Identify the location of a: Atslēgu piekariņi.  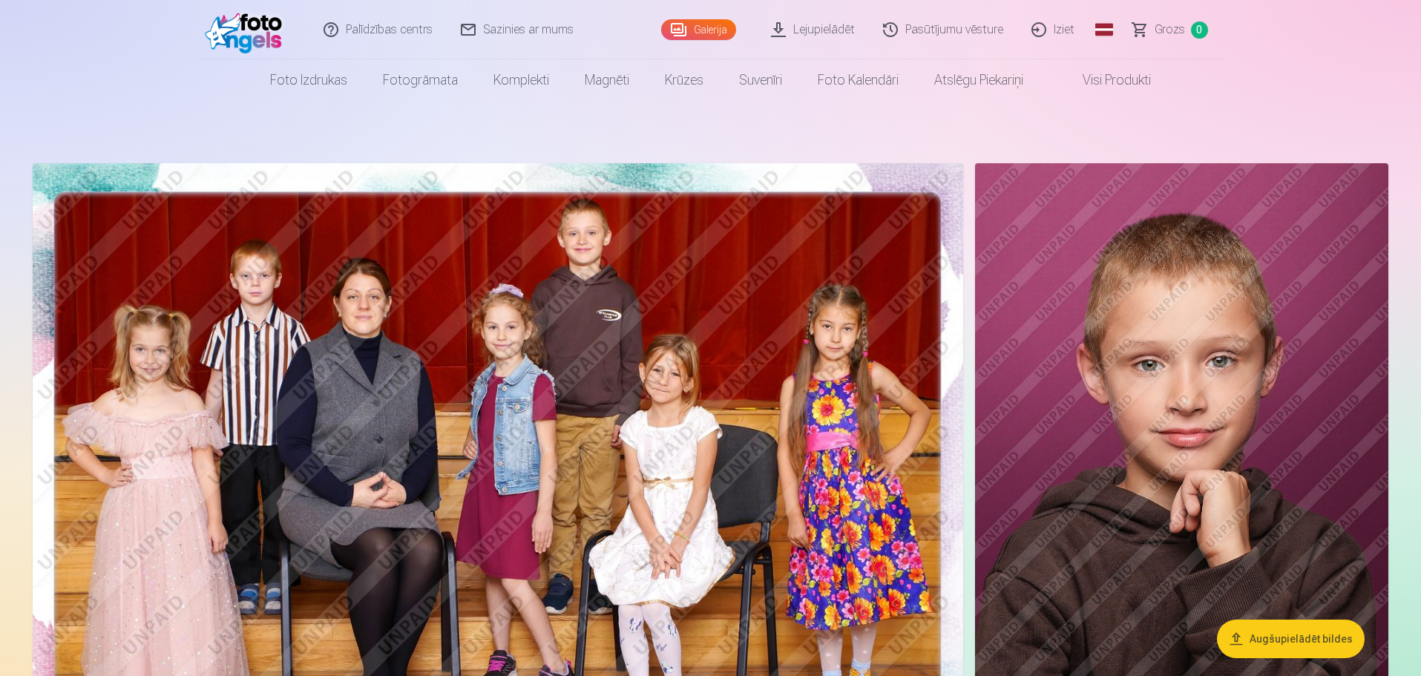
(979, 80).